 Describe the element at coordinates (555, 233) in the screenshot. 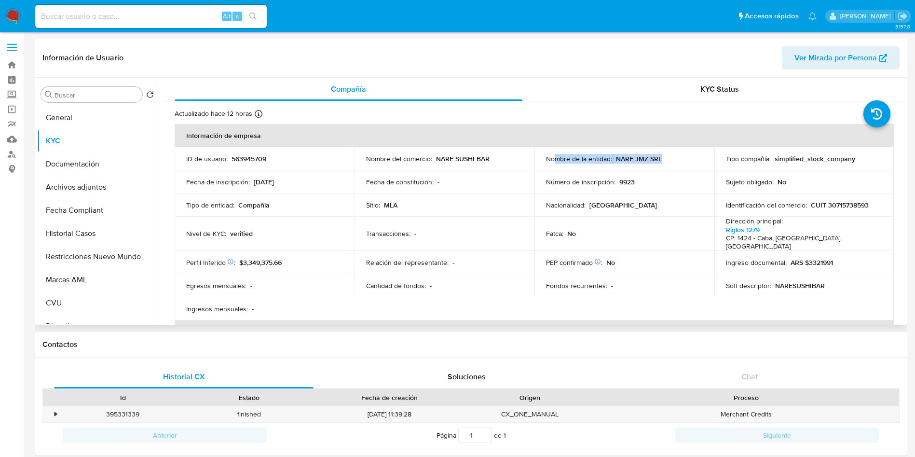

I see `p: Fatca :` at that location.